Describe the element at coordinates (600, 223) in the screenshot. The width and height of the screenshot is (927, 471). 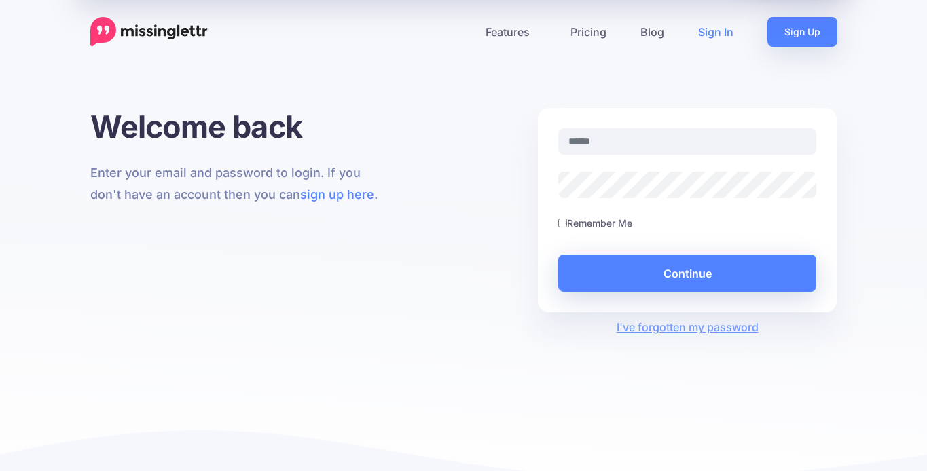
I see `label: Remember Me` at that location.